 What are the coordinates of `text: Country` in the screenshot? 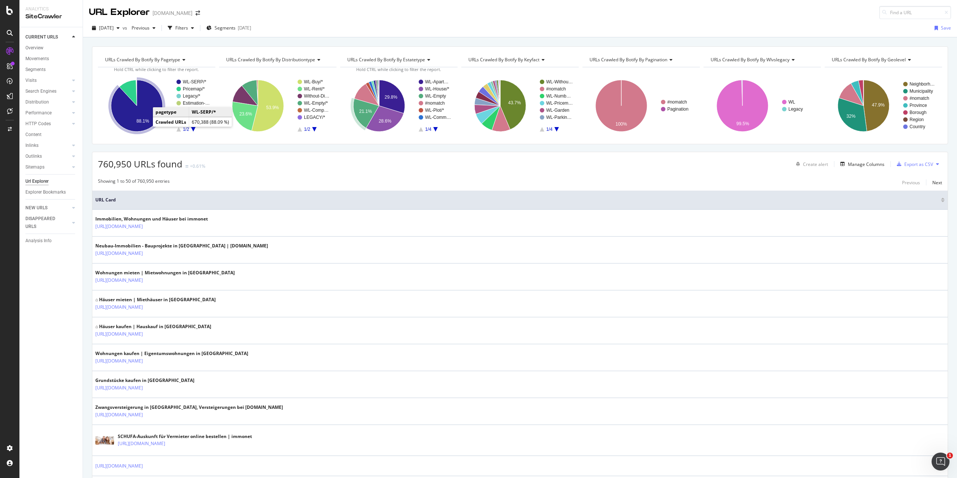 It's located at (917, 127).